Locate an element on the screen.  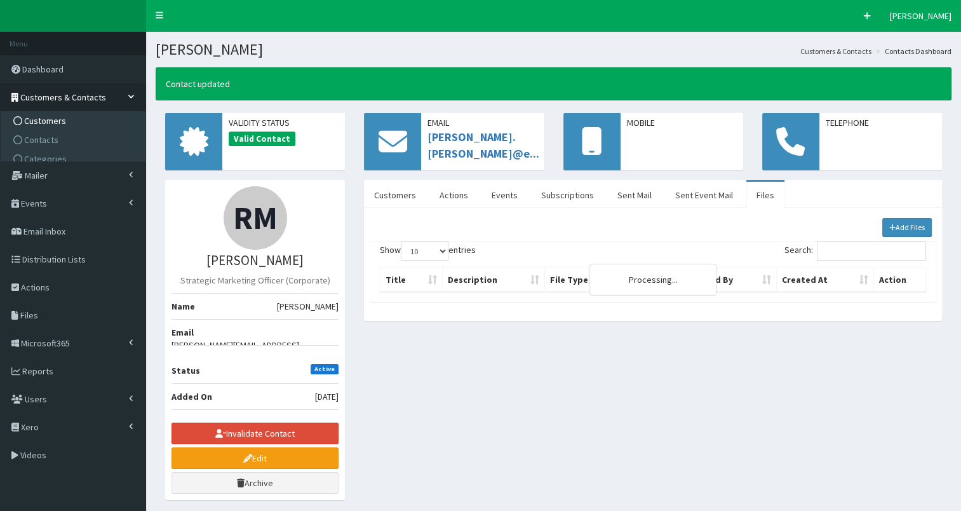
span: Events is located at coordinates (34, 203).